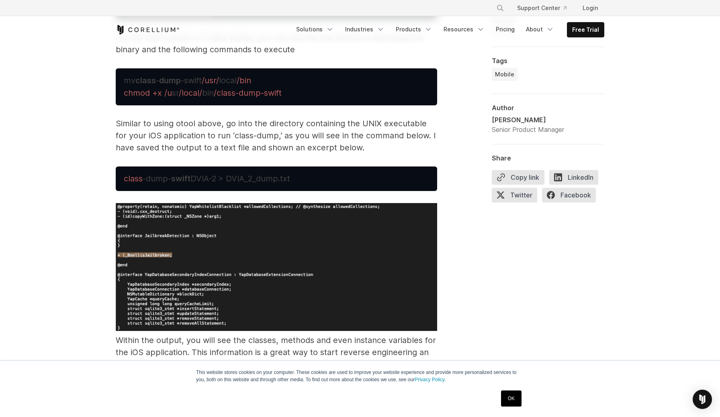 Image resolution: width=720 pixels, height=417 pixels. What do you see at coordinates (590, 8) in the screenshot?
I see `a: Login` at bounding box center [590, 8].